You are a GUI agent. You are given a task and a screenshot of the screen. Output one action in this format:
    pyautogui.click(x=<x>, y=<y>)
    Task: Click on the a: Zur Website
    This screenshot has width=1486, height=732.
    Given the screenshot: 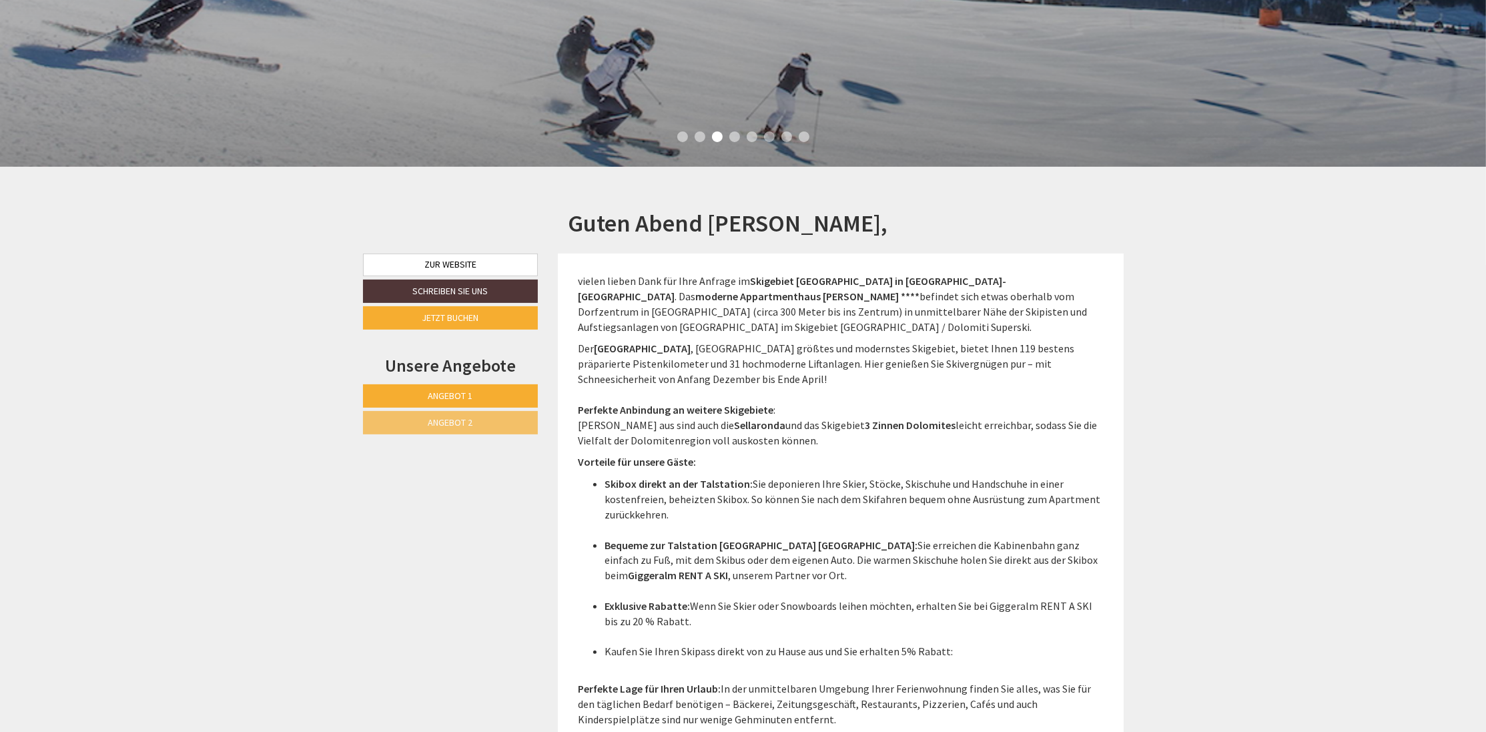 What is the action you would take?
    pyautogui.click(x=450, y=265)
    